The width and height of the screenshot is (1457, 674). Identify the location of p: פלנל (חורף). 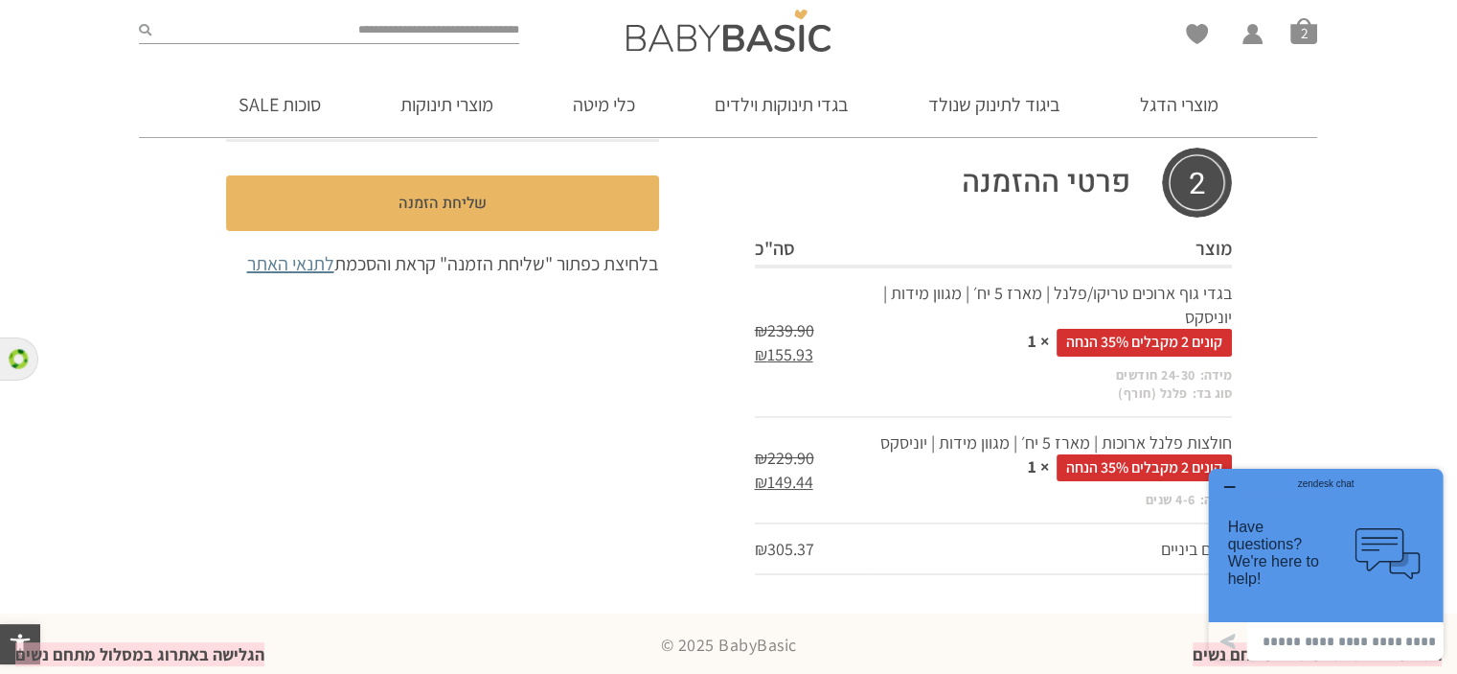
(1153, 394).